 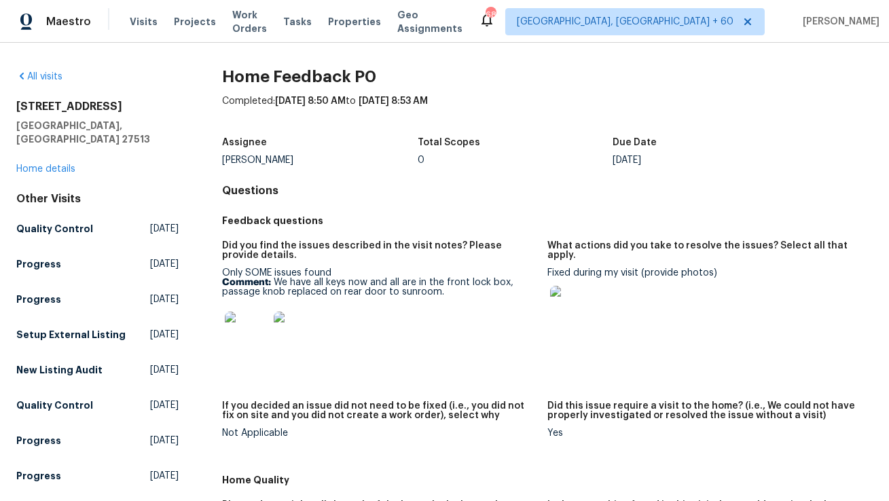 What do you see at coordinates (97, 199) in the screenshot?
I see `div: Other Visits` at bounding box center [97, 199].